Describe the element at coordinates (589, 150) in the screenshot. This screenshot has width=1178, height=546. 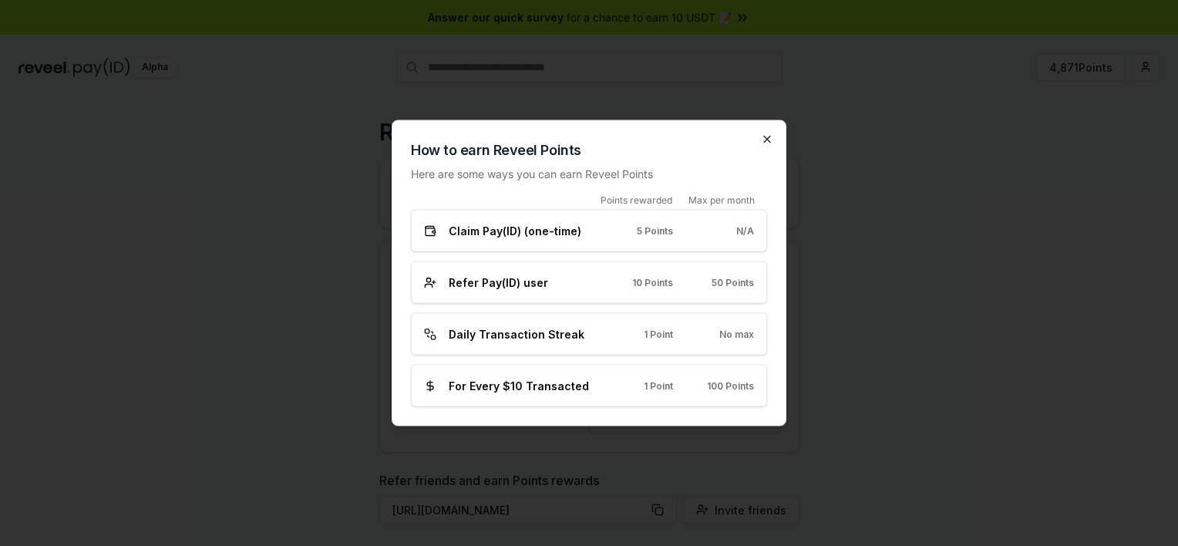
I see `h2: How to earn Reveel Points` at that location.